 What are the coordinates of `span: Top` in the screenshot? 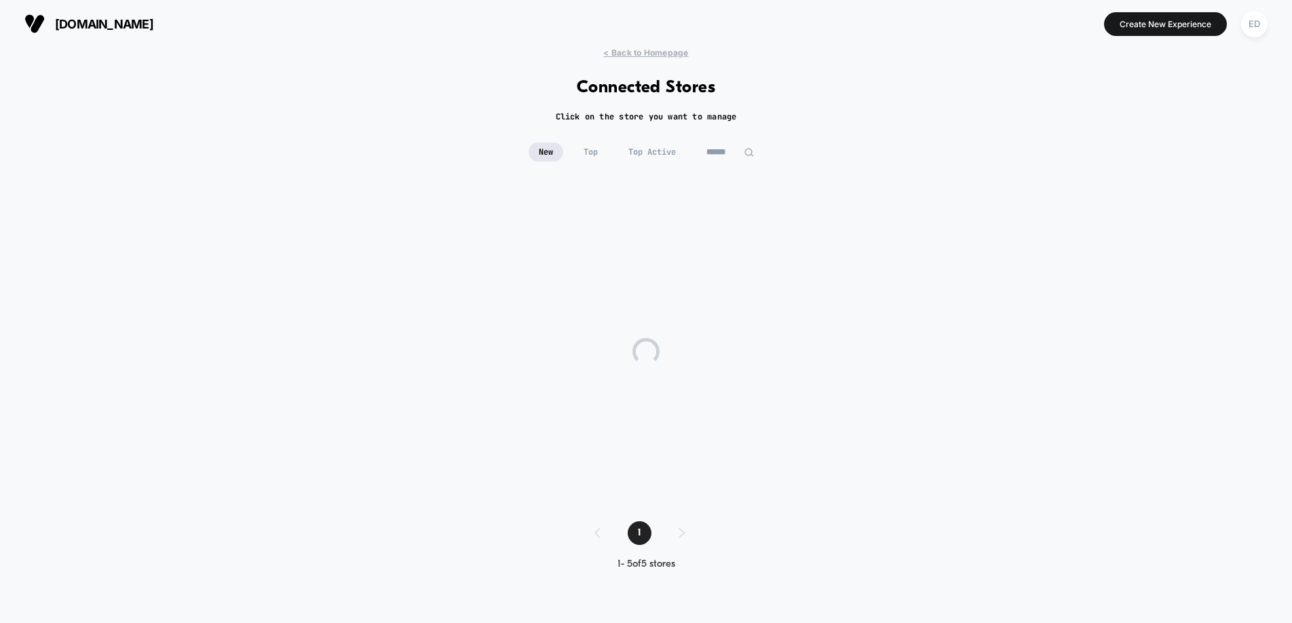 It's located at (590, 152).